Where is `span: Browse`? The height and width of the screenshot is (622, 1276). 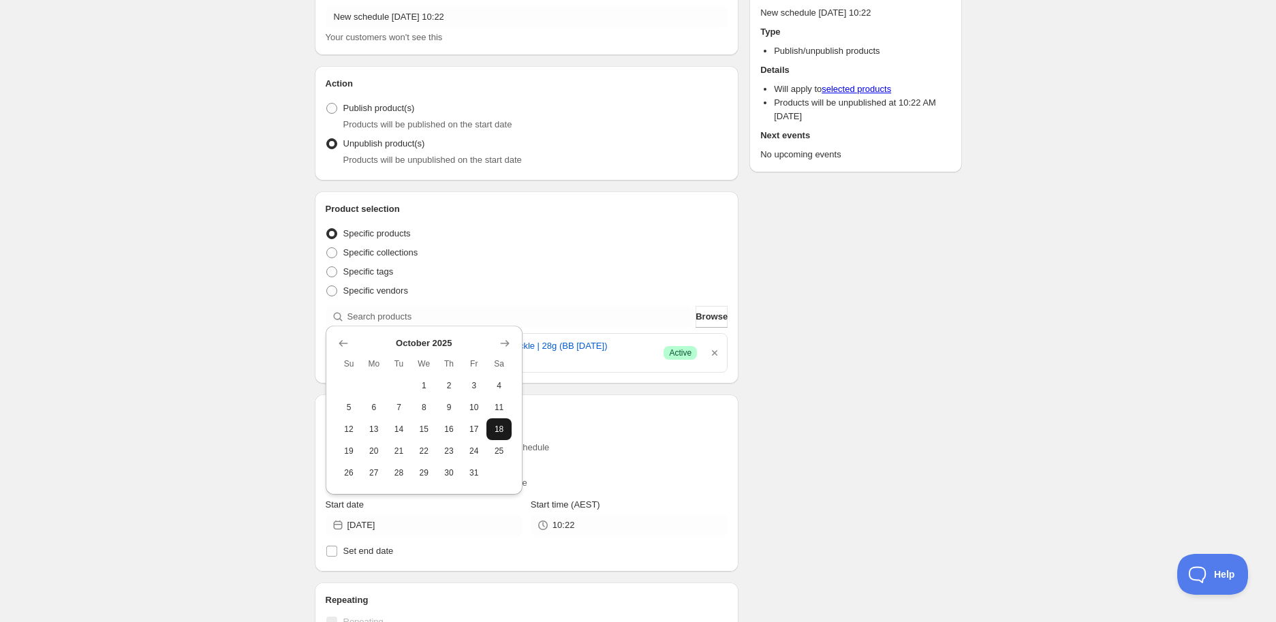 span: Browse is located at coordinates (711, 317).